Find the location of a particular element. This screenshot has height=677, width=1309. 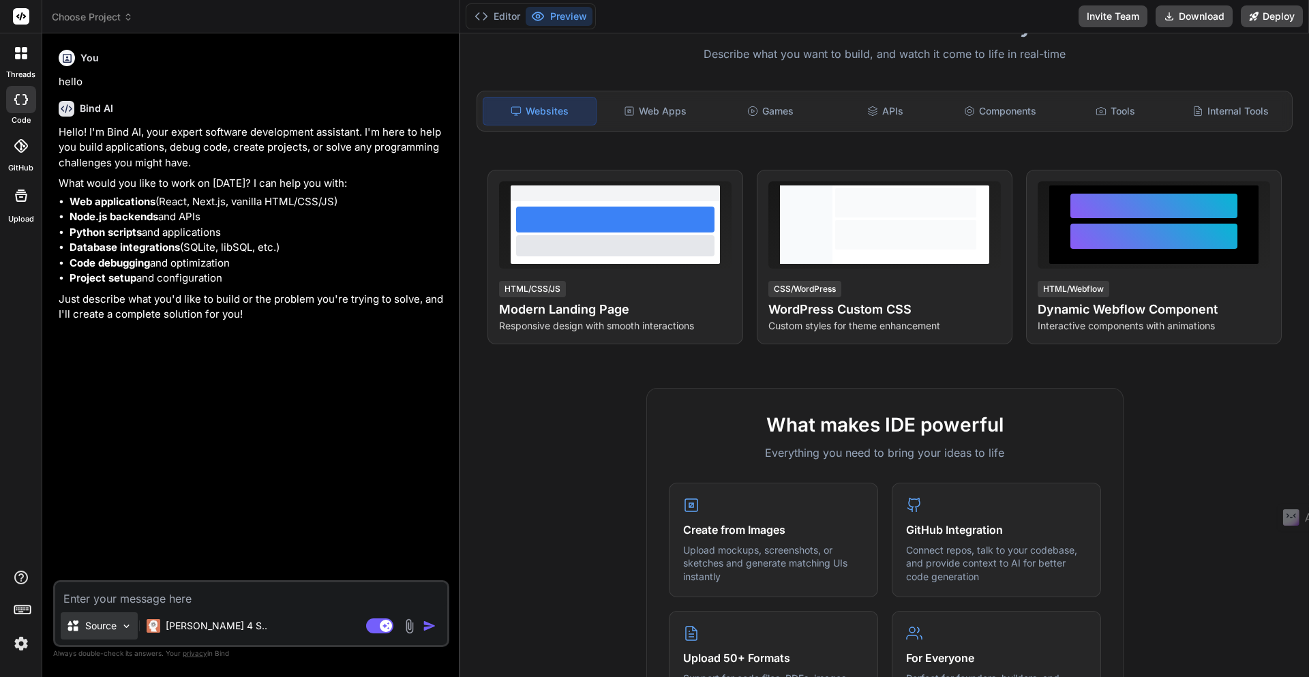

strong: Database integrations is located at coordinates (125, 247).